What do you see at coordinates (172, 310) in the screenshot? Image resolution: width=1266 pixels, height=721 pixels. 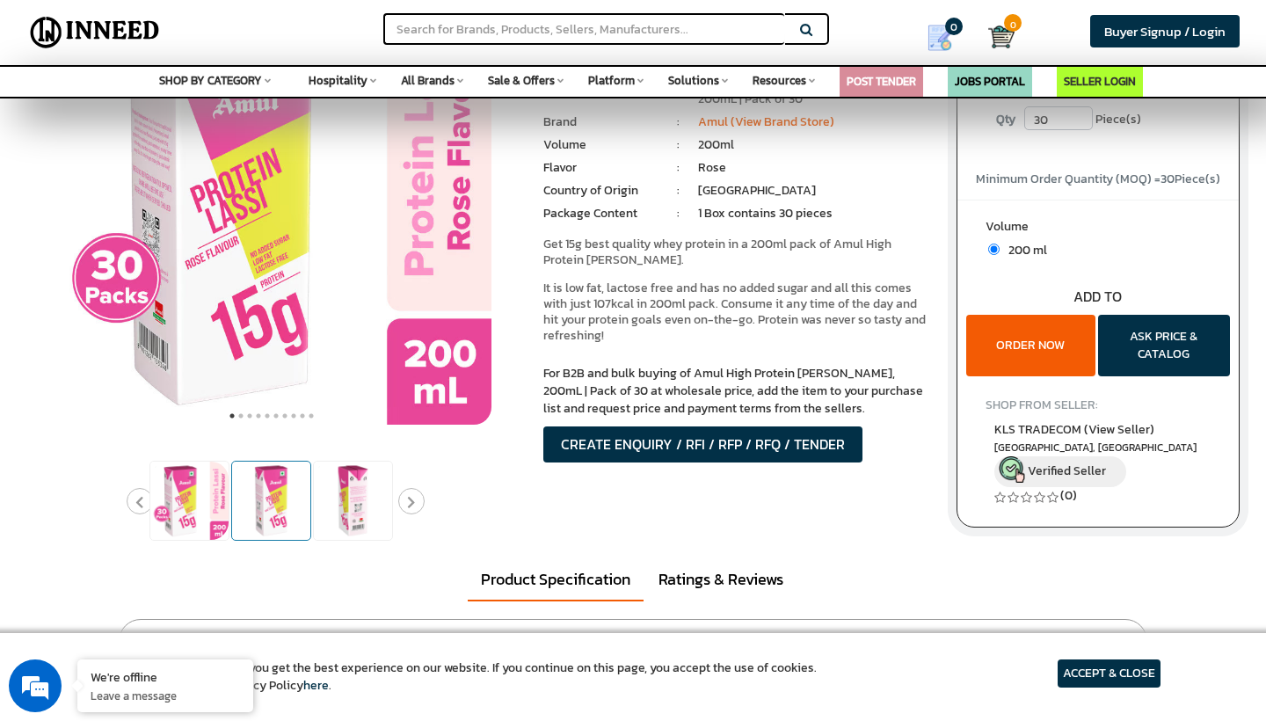 I see `span: We are offline. Please leave us a message.` at bounding box center [172, 310].